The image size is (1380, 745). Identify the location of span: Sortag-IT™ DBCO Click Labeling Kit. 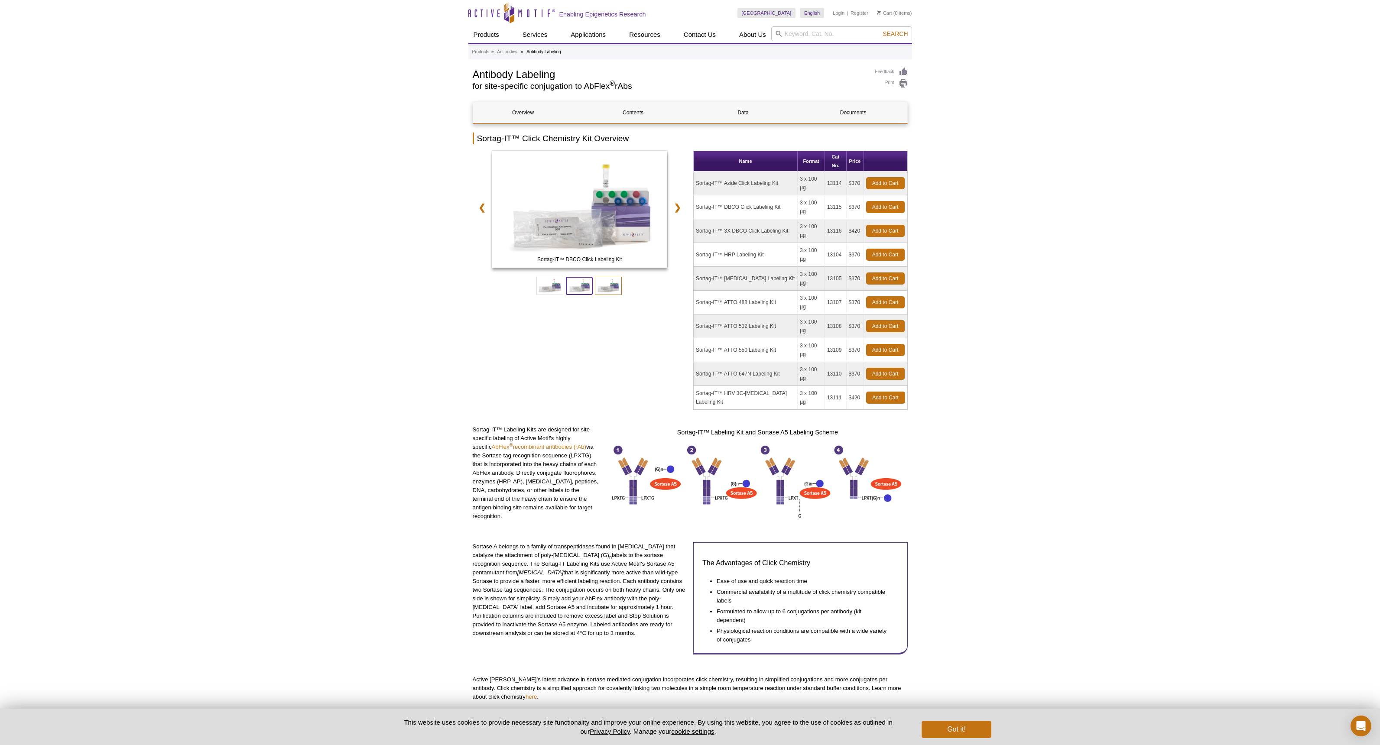
(580, 260).